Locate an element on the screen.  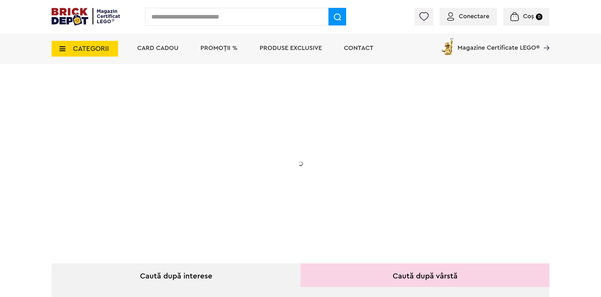
span: CATEGORII is located at coordinates (91, 49).